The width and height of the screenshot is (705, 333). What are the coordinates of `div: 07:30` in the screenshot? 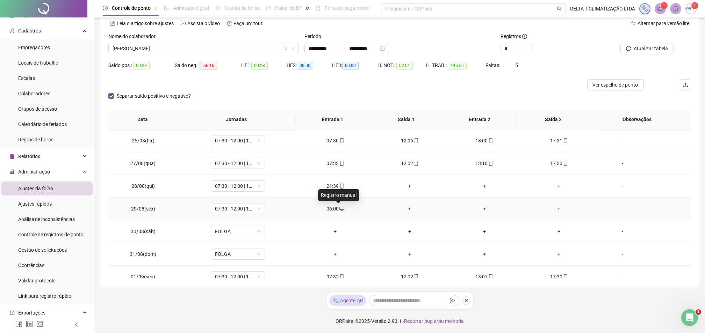 It's located at (335, 141).